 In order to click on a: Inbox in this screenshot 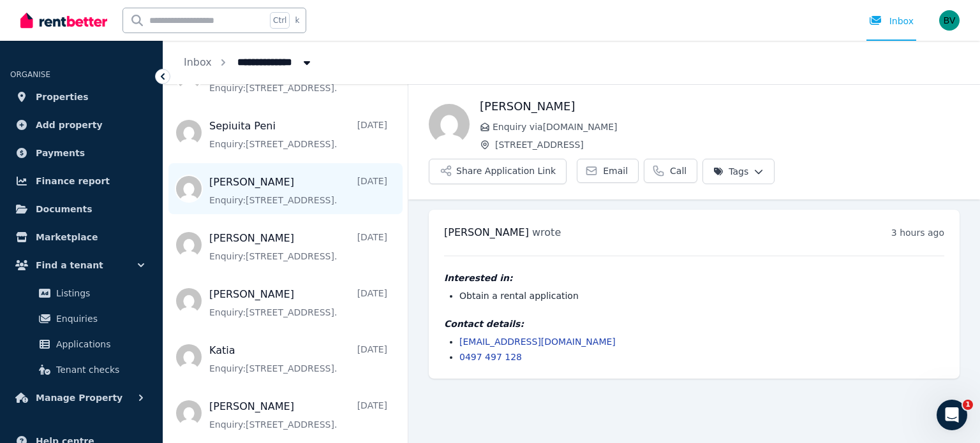, I will do `click(198, 62)`.